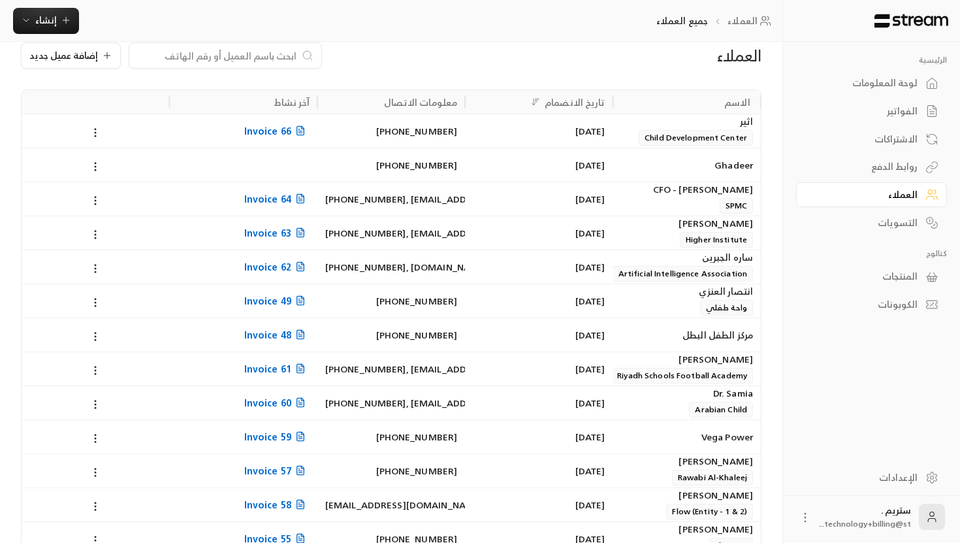 This screenshot has width=960, height=543. I want to click on span: Higher Institute, so click(717, 240).